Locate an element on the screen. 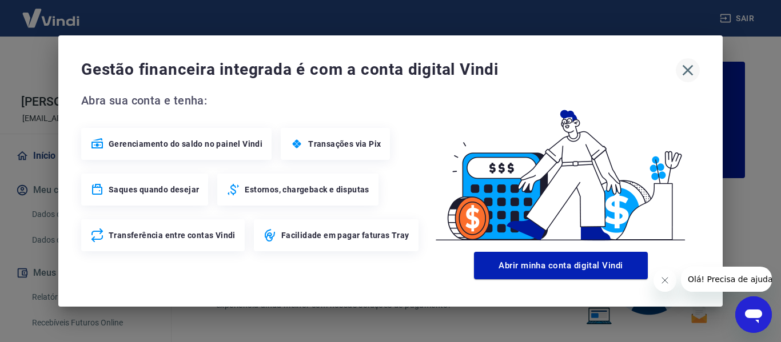 This screenshot has width=781, height=342. button: Abrir minha conta digital Vindi is located at coordinates (561, 266).